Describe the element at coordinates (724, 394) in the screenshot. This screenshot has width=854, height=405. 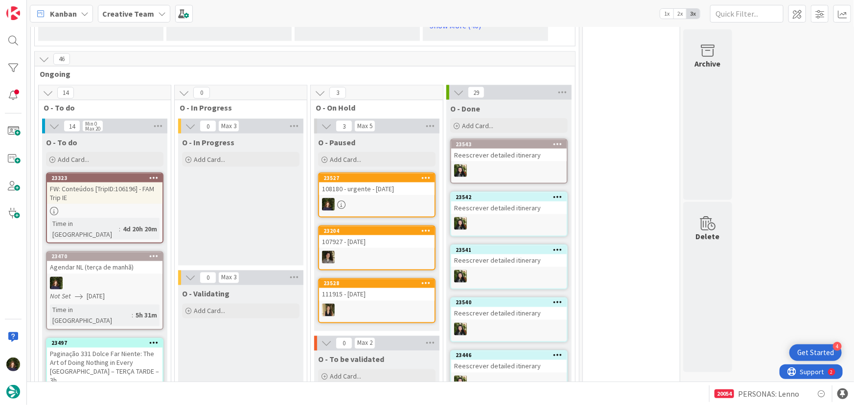
I see `div: 20054` at that location.